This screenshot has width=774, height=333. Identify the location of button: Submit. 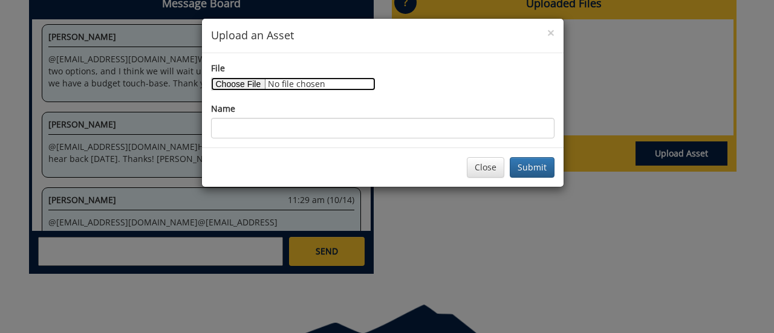
(532, 168).